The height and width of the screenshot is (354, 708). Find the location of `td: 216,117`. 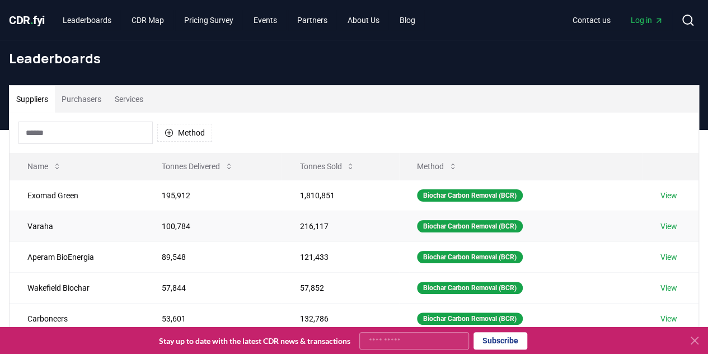

td: 216,117 is located at coordinates (340, 225).